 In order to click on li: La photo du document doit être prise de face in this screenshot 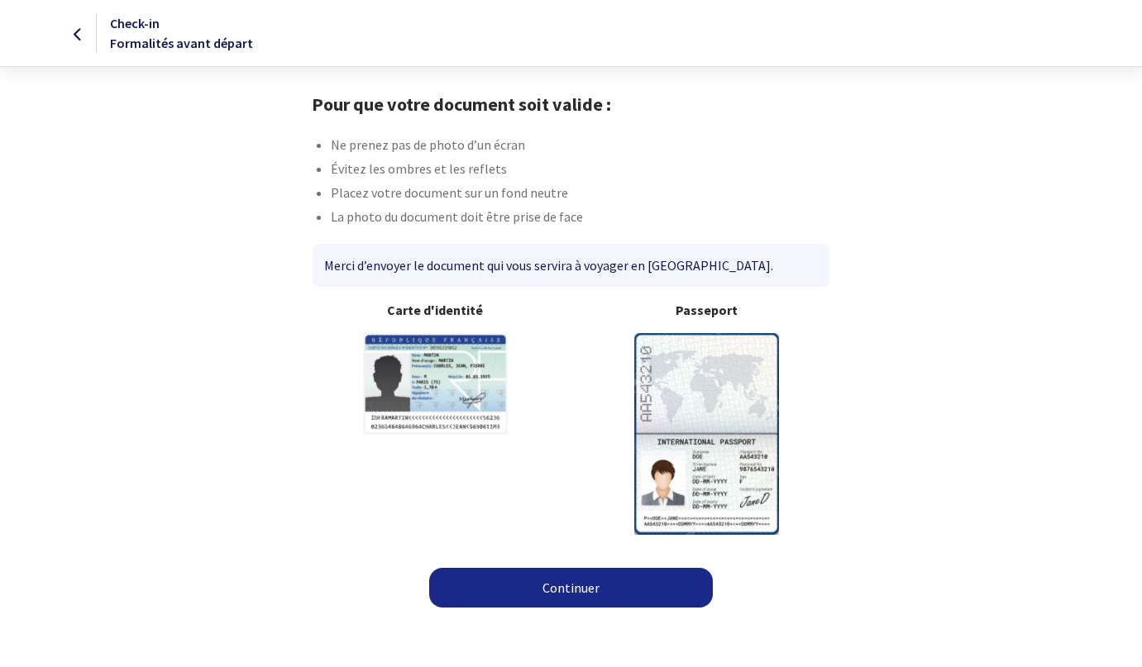, I will do `click(580, 218)`.